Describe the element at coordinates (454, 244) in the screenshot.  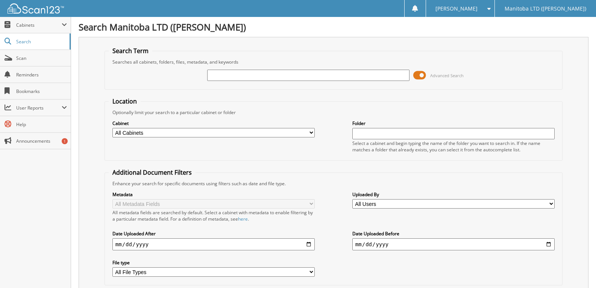
I see `input: end` at that location.